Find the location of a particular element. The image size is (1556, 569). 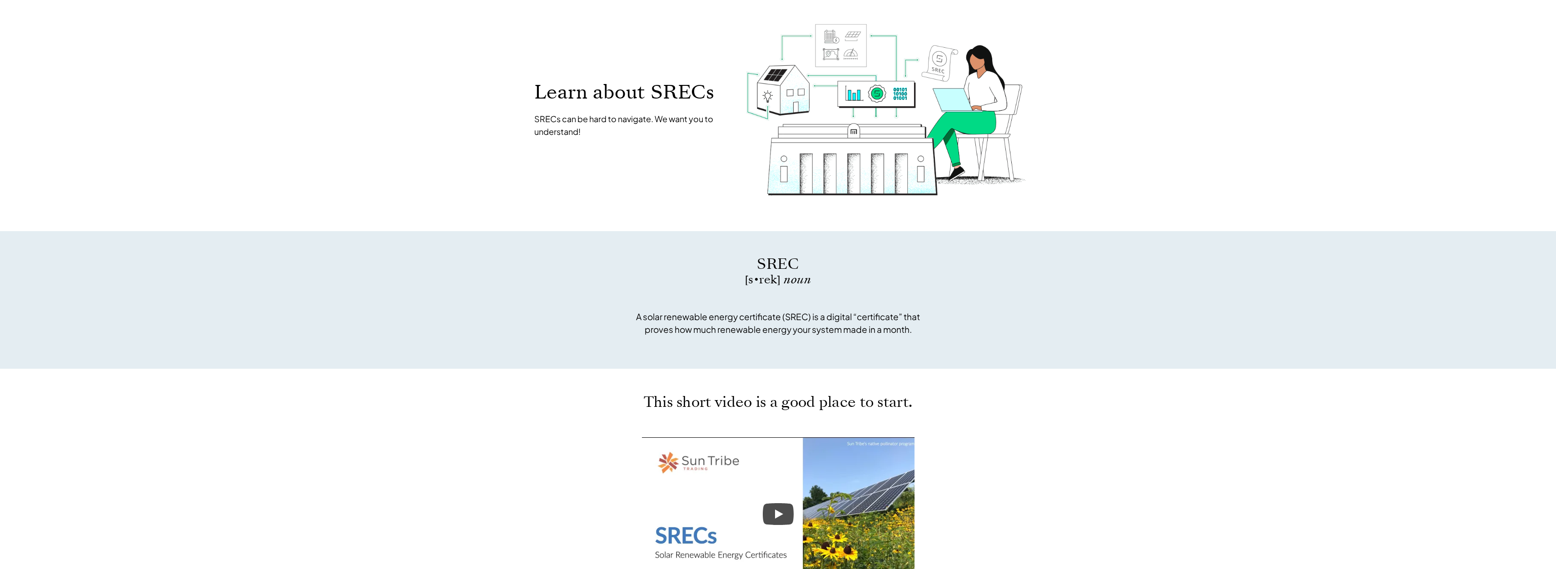

p: SREC is located at coordinates (778, 264).